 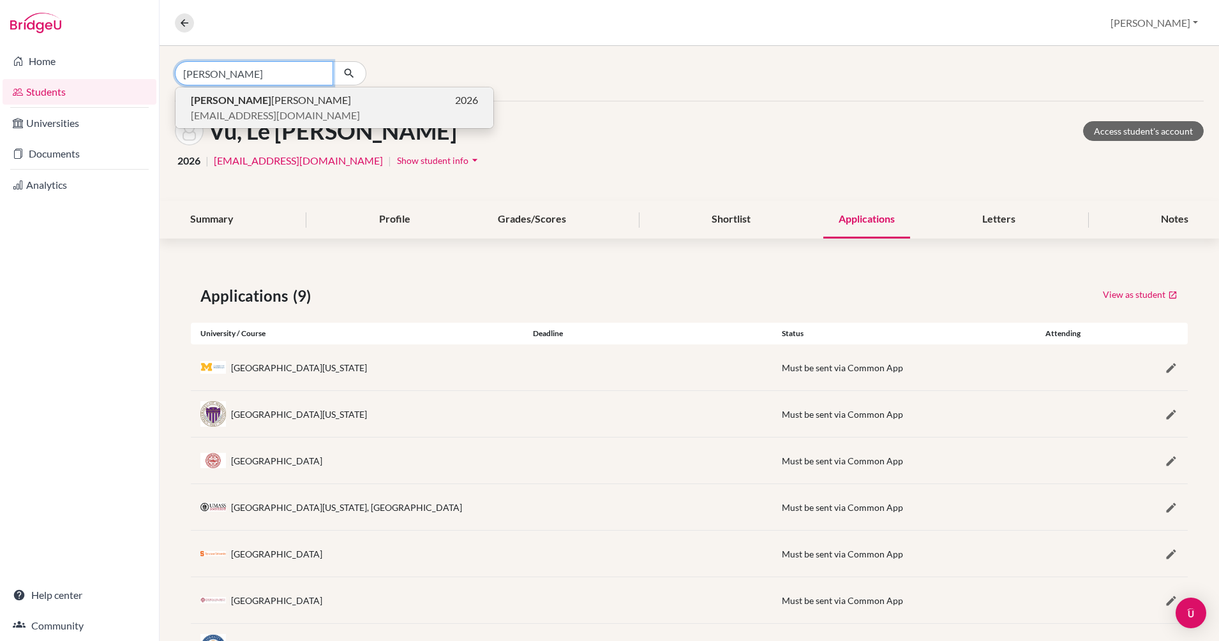 I want to click on a: Community, so click(x=79, y=626).